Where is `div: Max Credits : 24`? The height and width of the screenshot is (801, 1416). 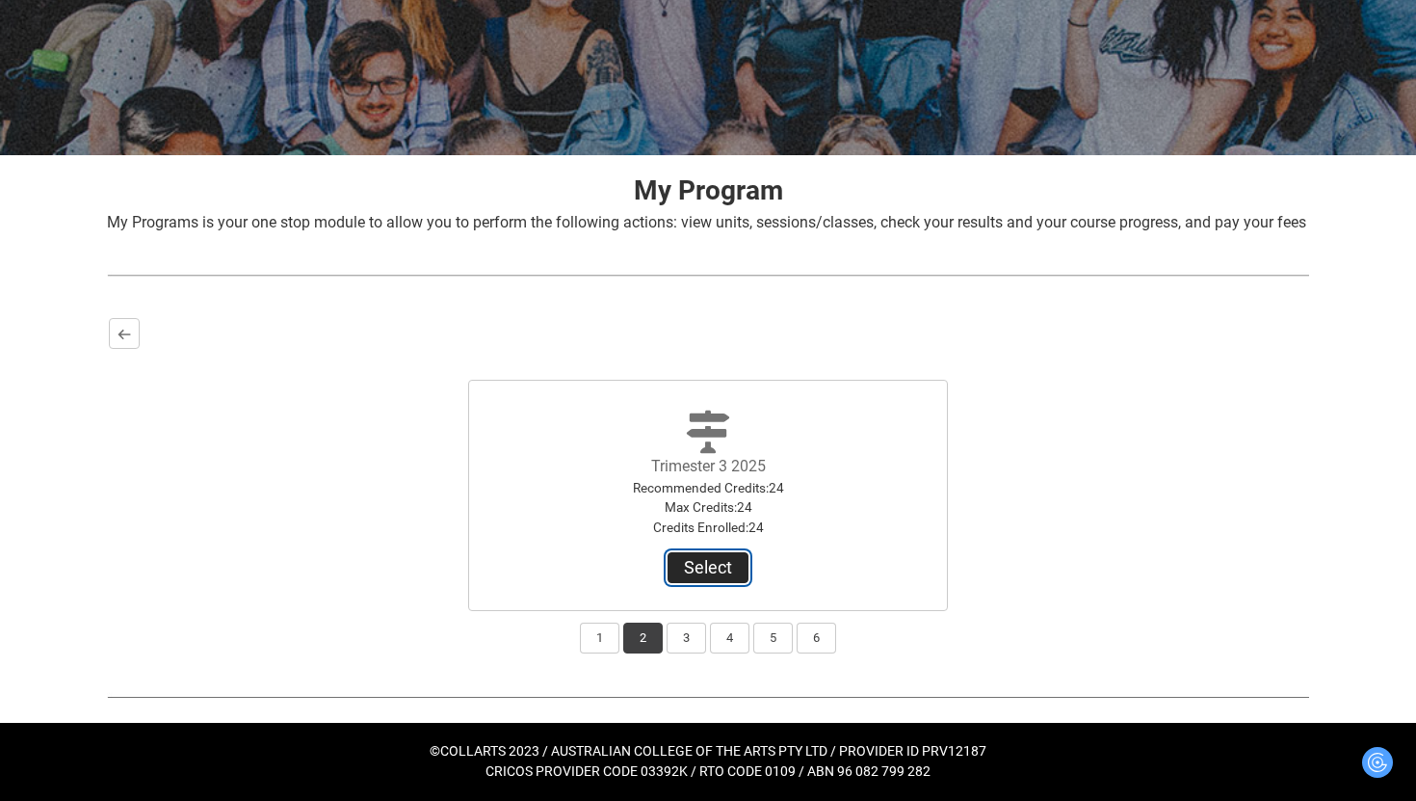
div: Max Credits : 24 is located at coordinates (708, 507).